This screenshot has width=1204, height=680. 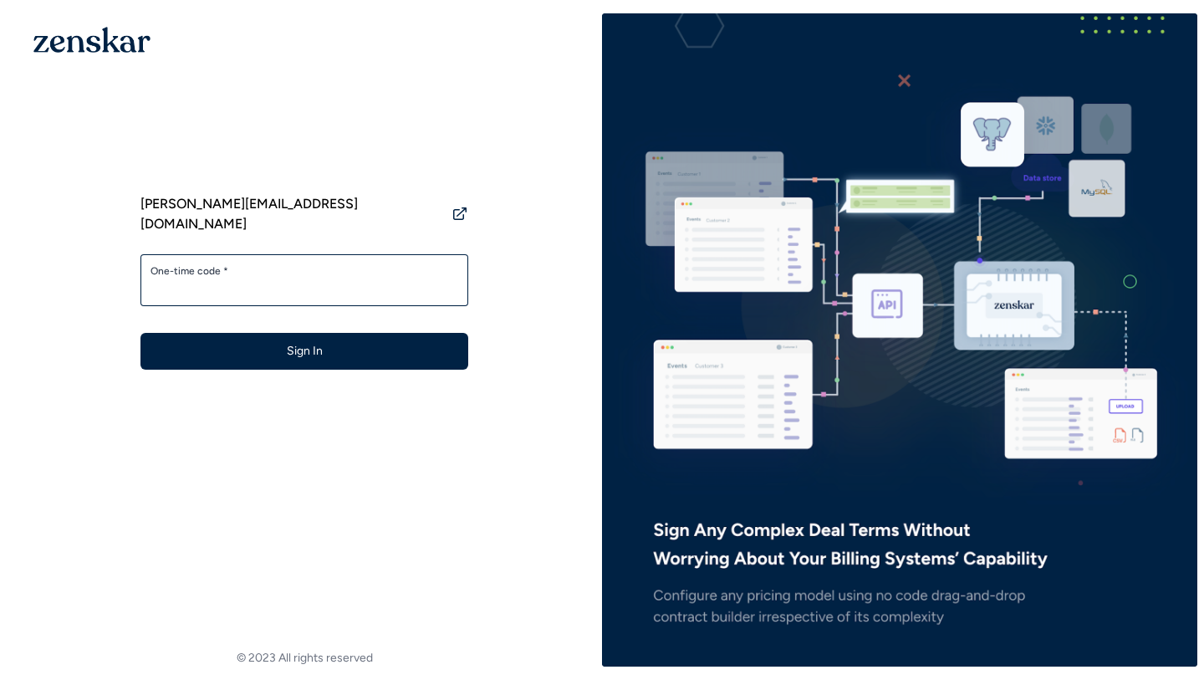 I want to click on label: One-time code *, so click(x=304, y=271).